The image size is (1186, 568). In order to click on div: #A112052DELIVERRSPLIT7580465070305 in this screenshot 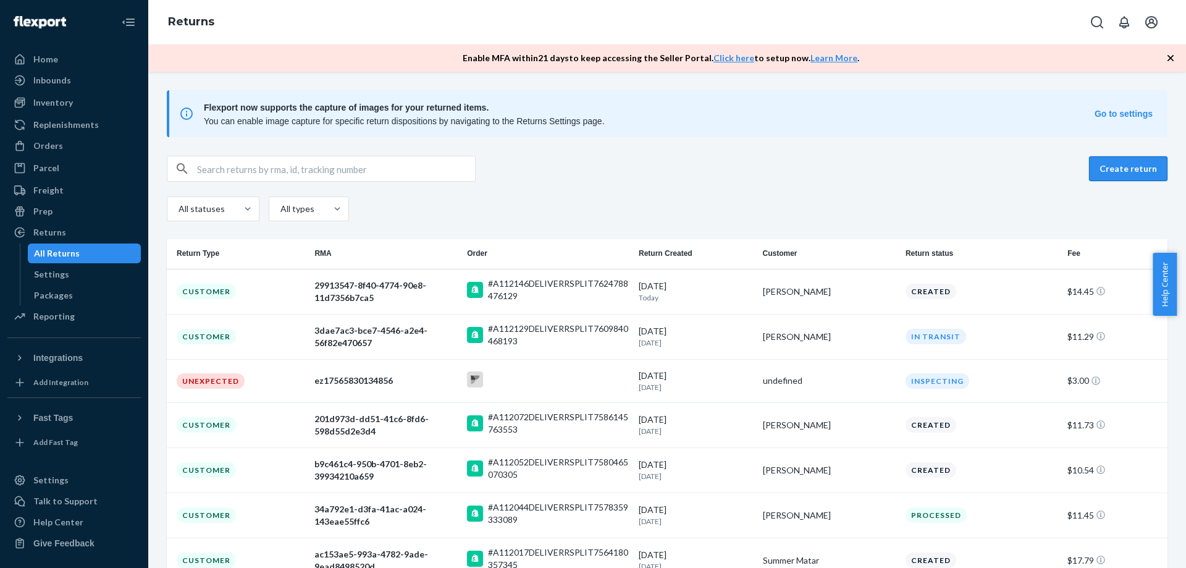, I will do `click(558, 468)`.